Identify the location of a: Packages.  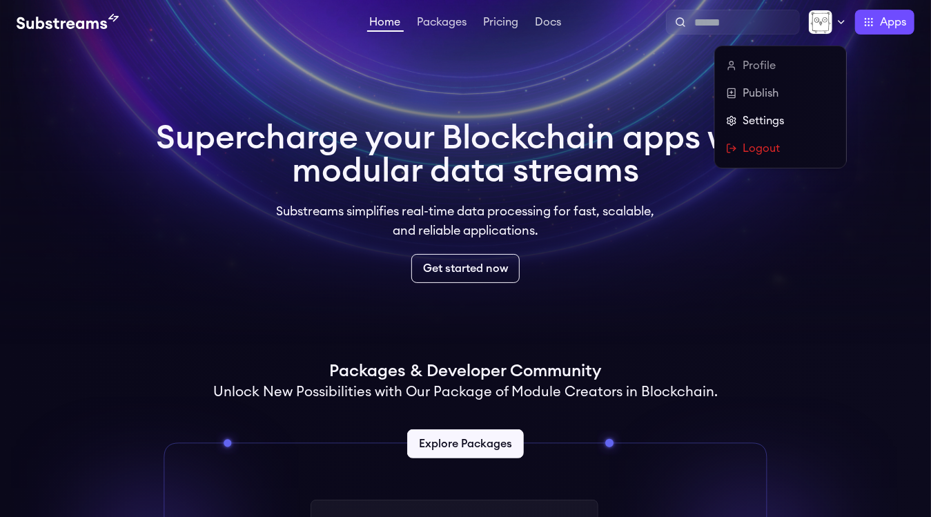
(442, 23).